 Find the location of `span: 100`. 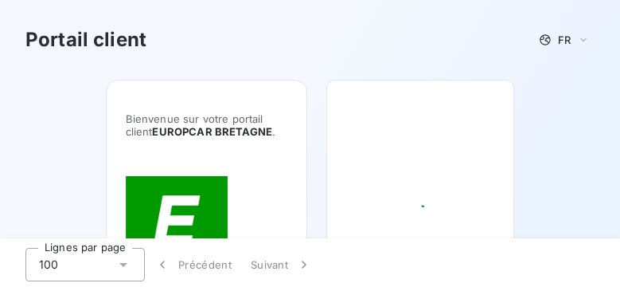

span: 100 is located at coordinates (49, 264).